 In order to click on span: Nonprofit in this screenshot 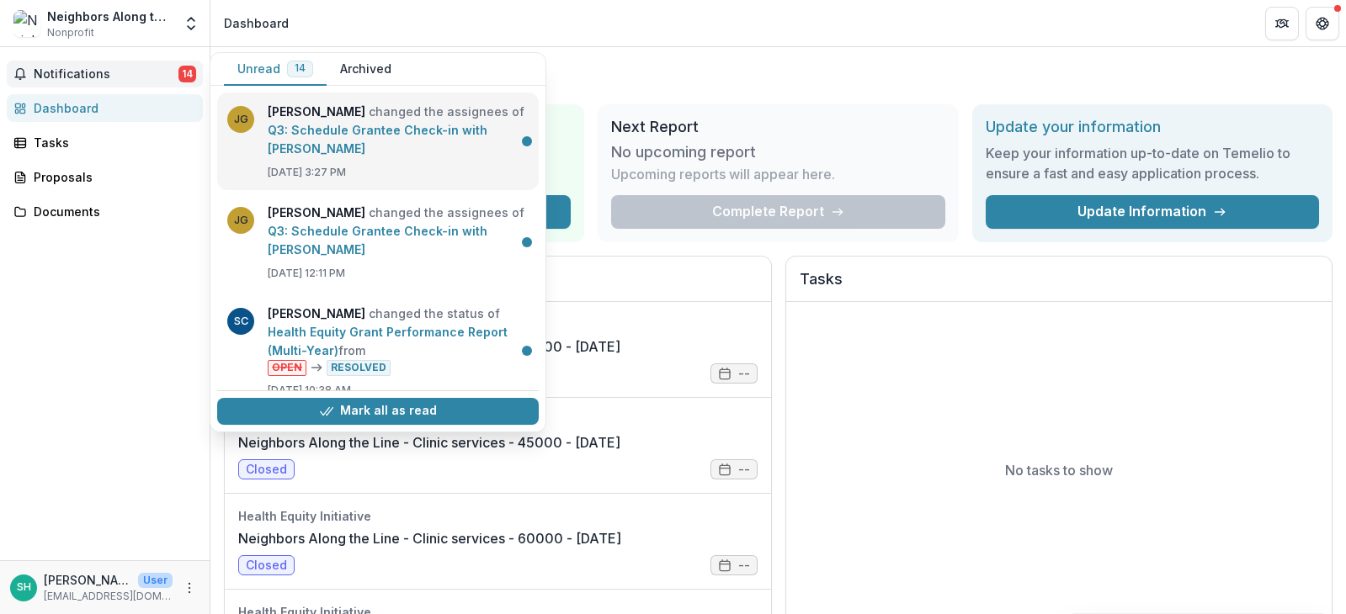, I will do `click(71, 33)`.